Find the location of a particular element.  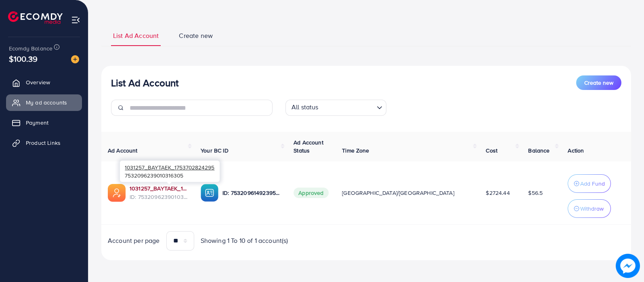

span: Approved is located at coordinates (311, 193).